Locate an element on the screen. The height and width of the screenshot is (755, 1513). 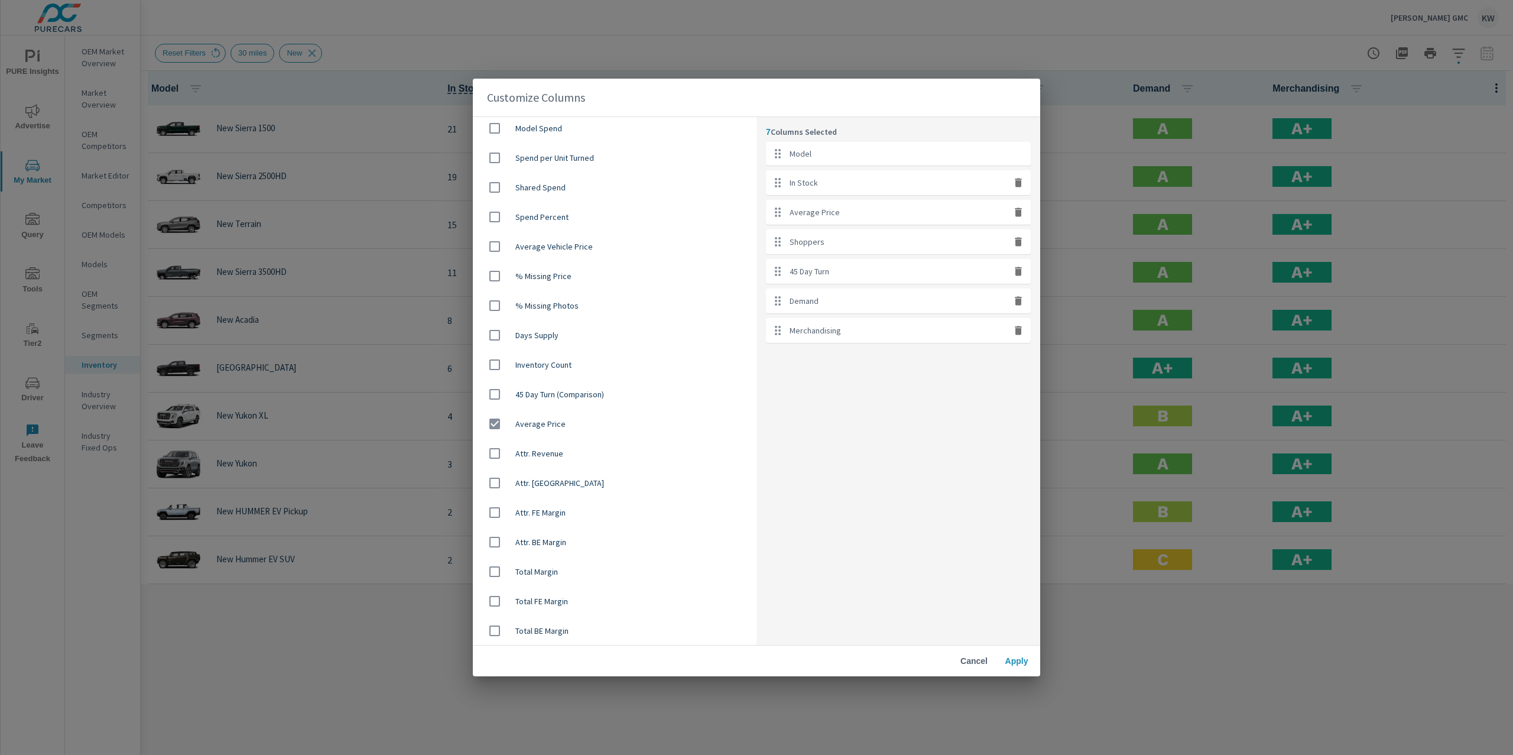
div: Attr. Revenue is located at coordinates (615, 453).